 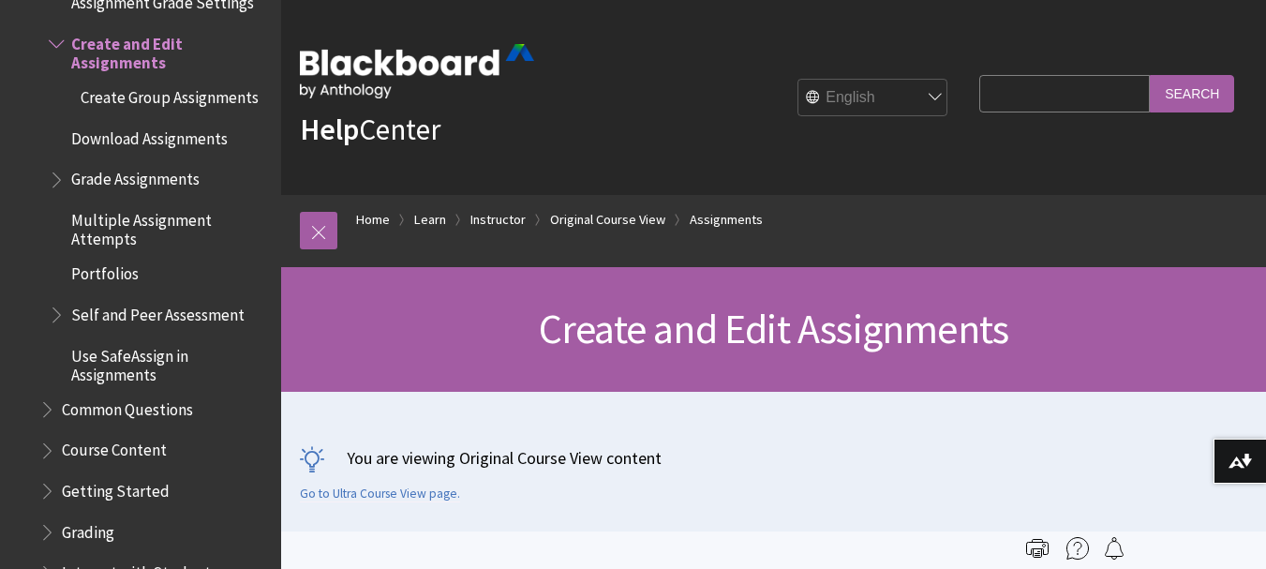 What do you see at coordinates (87, 529) in the screenshot?
I see `span: Grading` at bounding box center [87, 529].